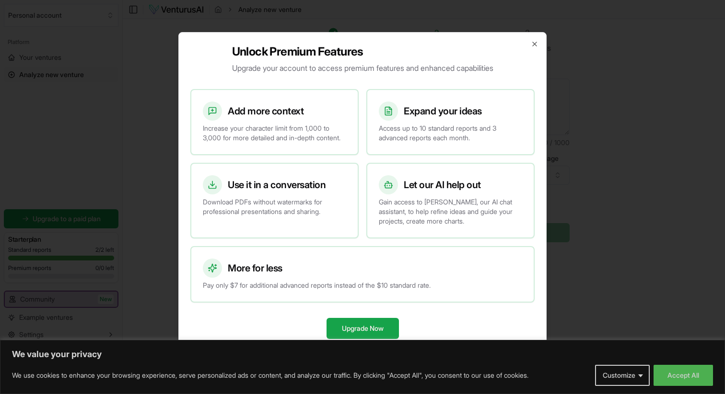  What do you see at coordinates (265, 111) in the screenshot?
I see `h3: Add more context` at bounding box center [265, 111].